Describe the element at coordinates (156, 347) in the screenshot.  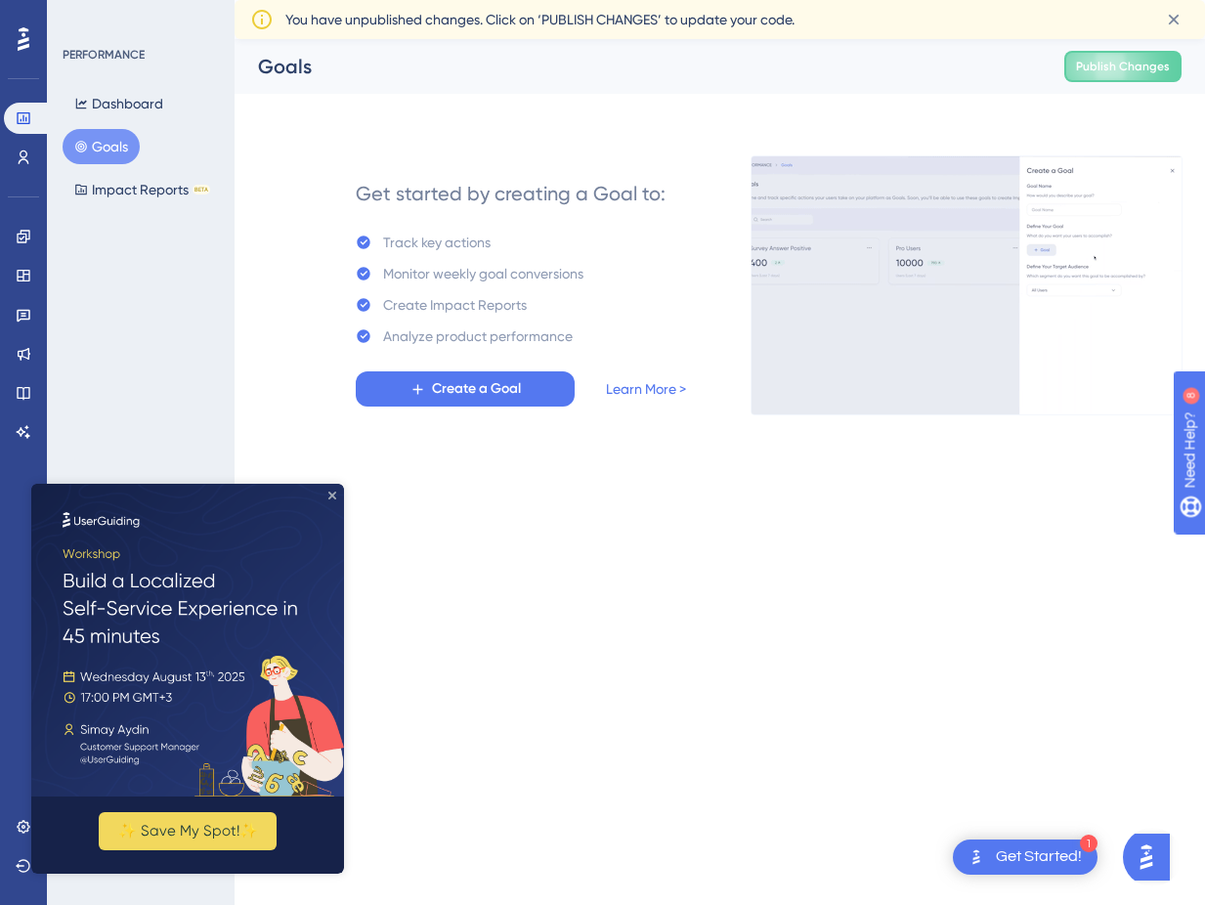
I see `button: ✨ Save My Spot!✨` at that location.